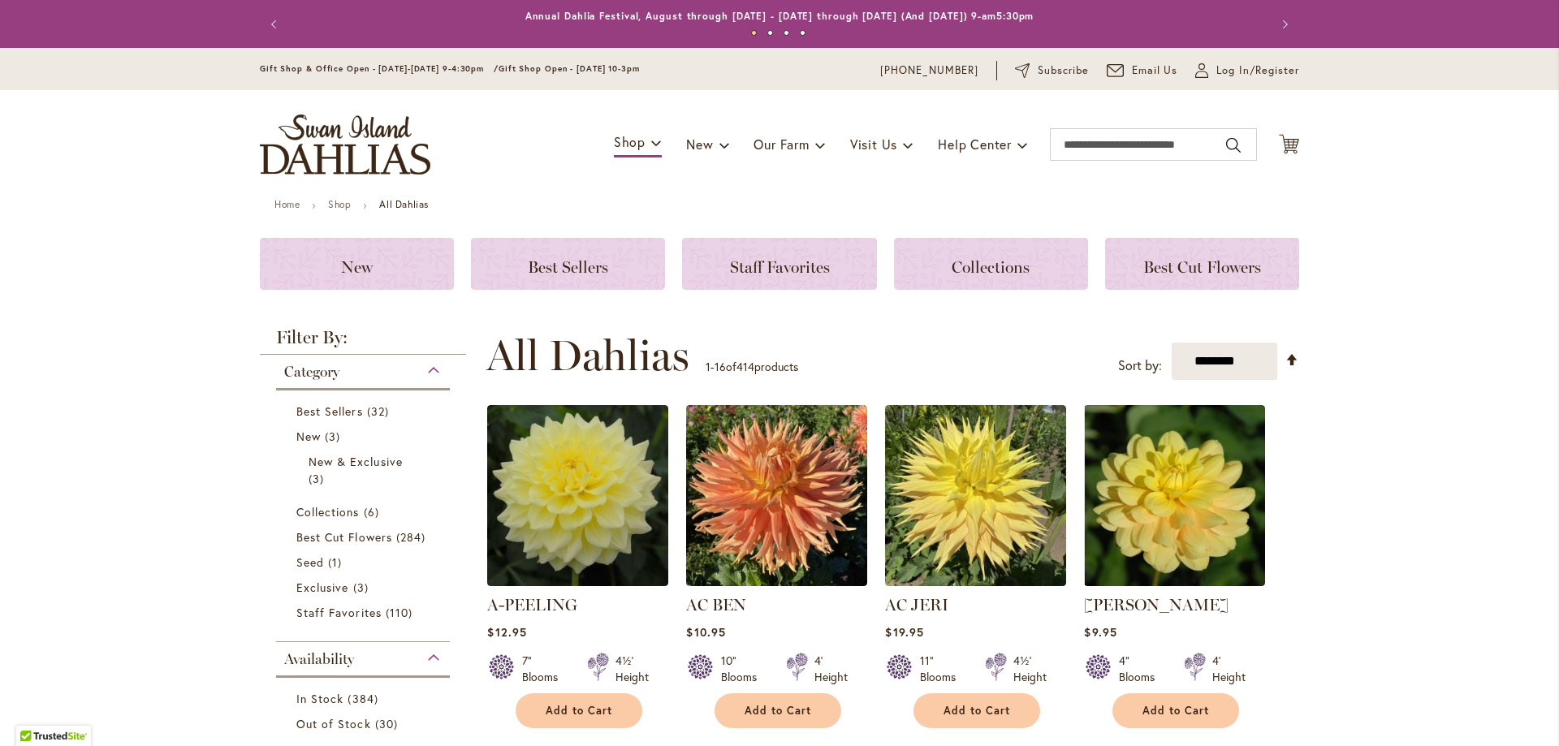 This screenshot has width=1559, height=746. What do you see at coordinates (874, 144) in the screenshot?
I see `span: Visit Us` at bounding box center [874, 144].